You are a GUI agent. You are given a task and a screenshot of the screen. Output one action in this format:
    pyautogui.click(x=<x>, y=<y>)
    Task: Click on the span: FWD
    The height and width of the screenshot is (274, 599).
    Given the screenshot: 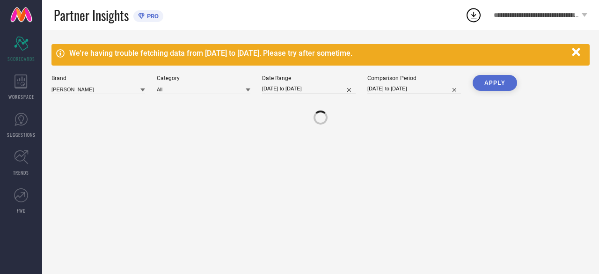 What is the action you would take?
    pyautogui.click(x=21, y=210)
    